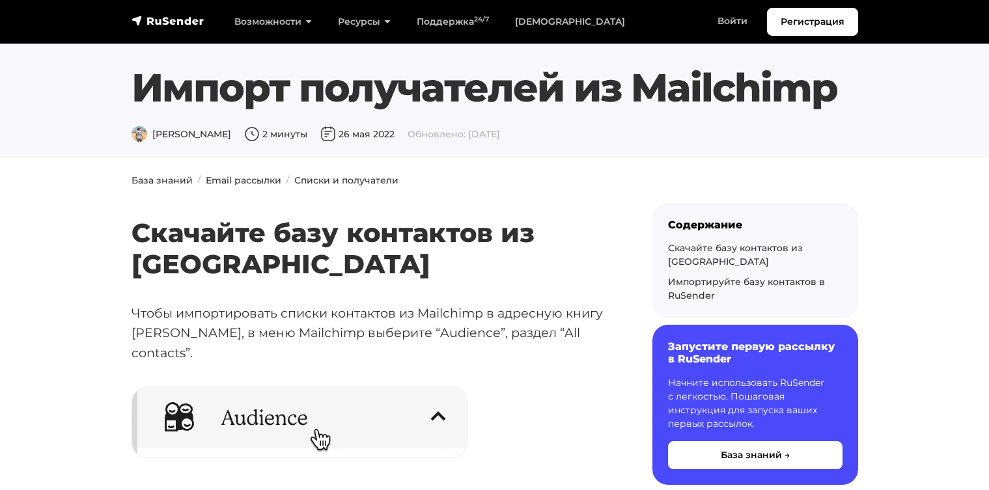  Describe the element at coordinates (364, 21) in the screenshot. I see `a: Ресурсы` at that location.